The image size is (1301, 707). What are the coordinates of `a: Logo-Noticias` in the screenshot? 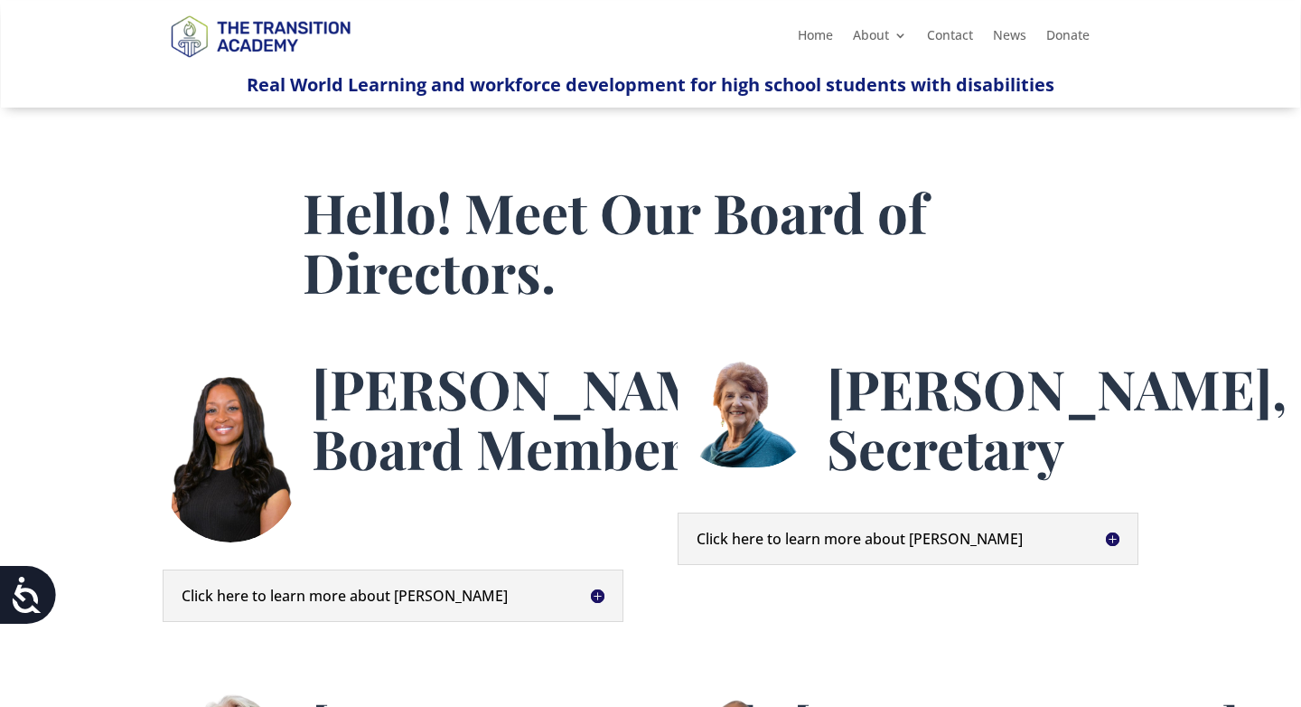 It's located at (260, 62).